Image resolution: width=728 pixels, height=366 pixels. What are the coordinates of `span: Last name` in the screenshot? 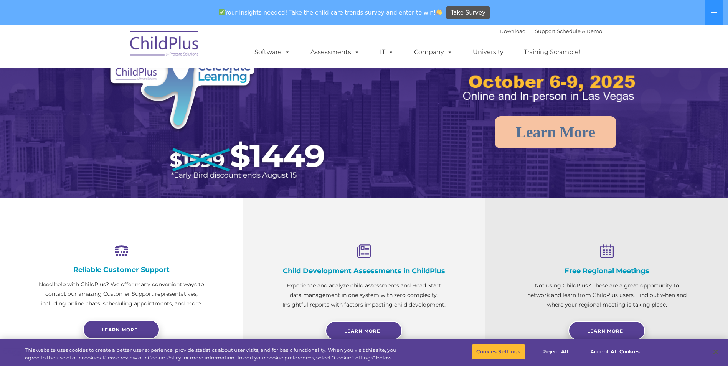 It's located at (118, 53).